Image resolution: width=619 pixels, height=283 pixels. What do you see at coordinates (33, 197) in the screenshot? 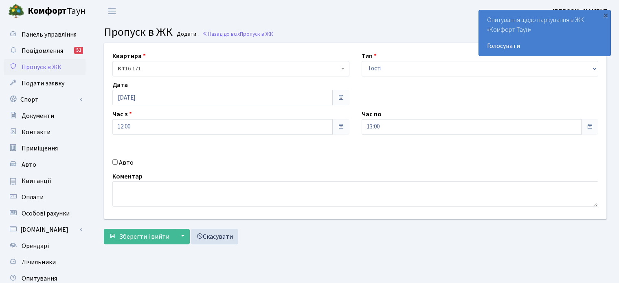
I see `span: Оплати` at bounding box center [33, 197].